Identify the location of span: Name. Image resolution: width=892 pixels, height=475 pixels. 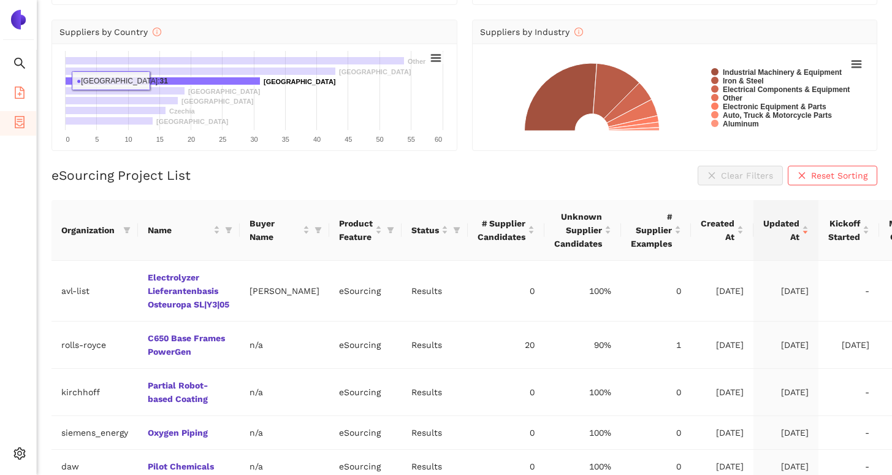
(179, 230).